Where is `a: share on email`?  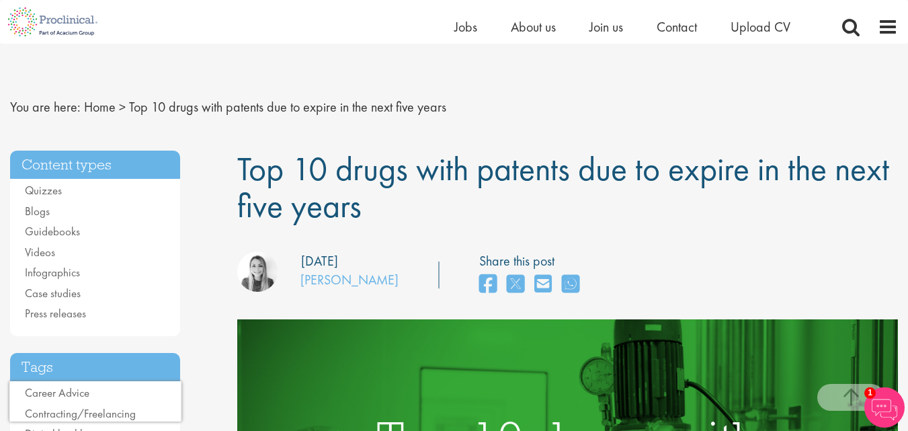
a: share on email is located at coordinates (543, 284).